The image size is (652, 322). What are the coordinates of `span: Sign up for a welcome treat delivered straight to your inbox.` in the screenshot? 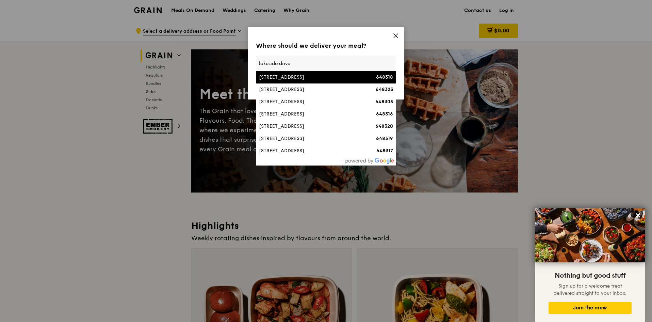 It's located at (590, 289).